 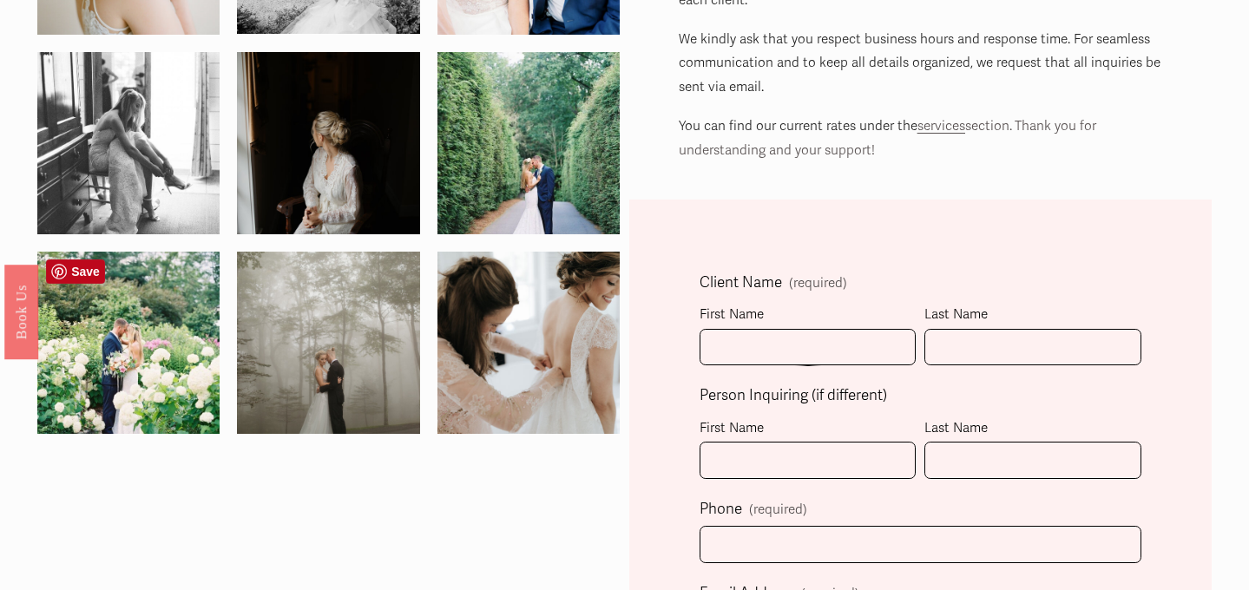 I want to click on img: a&b-249.jpg, so click(x=328, y=343).